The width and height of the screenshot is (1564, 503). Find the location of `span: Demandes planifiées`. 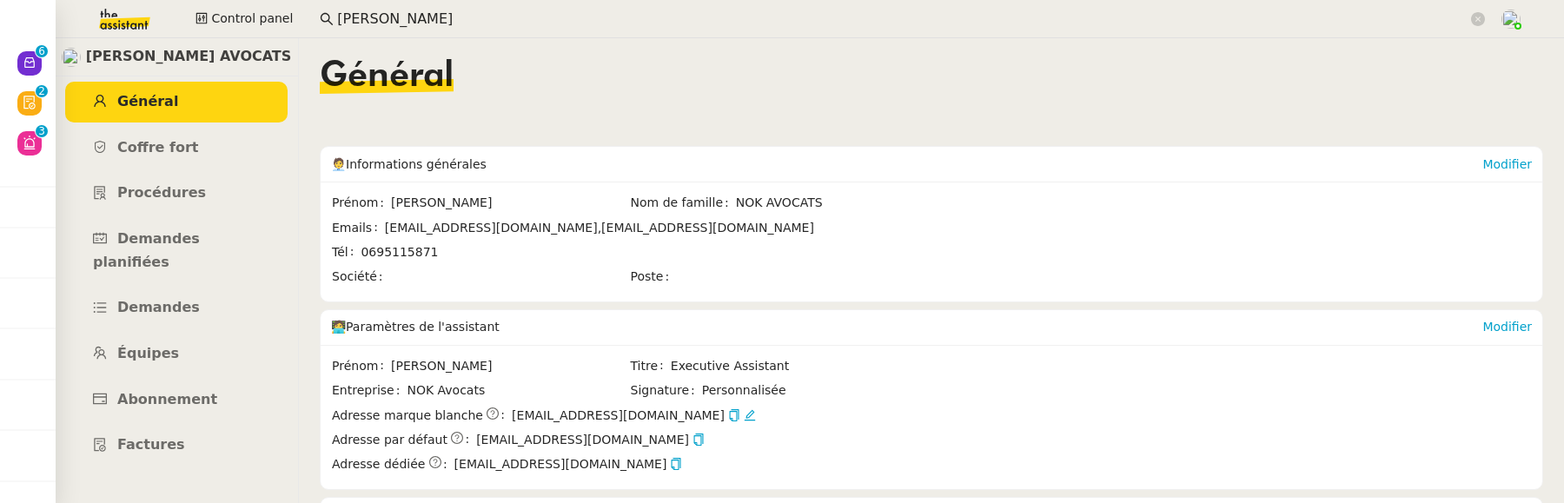

span: Demandes planifiées is located at coordinates (146, 250).